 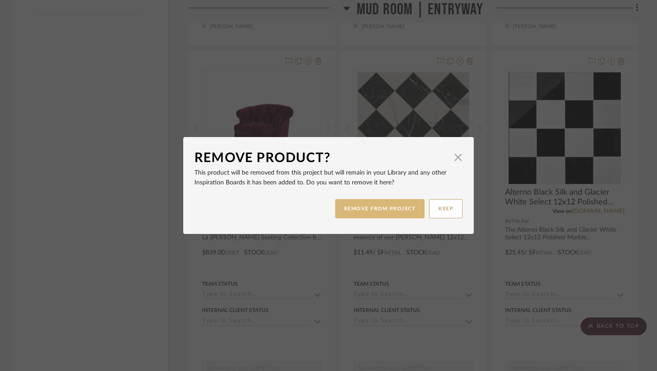 I want to click on button: Close, so click(x=458, y=157).